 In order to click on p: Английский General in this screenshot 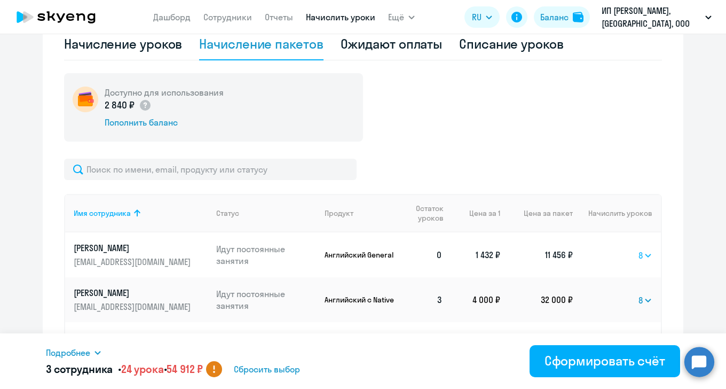, I will do `click(360, 255)`.